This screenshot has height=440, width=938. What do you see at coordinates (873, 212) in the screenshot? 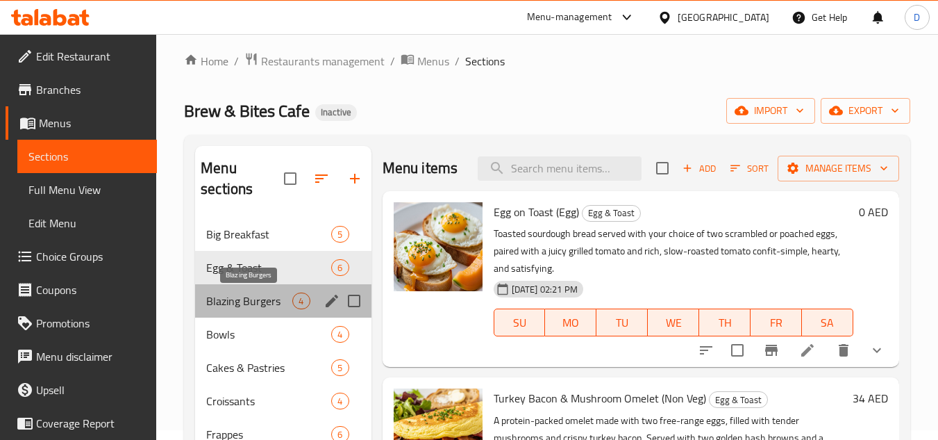
I see `h6: 0 AED` at bounding box center [873, 212].